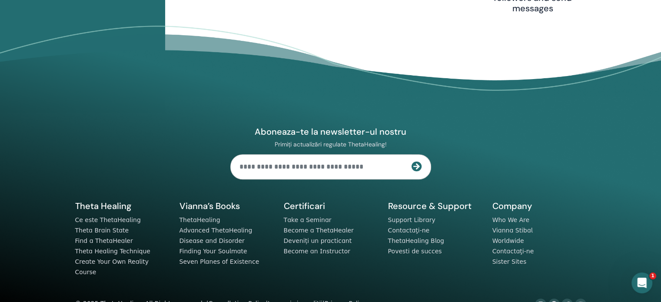 This screenshot has width=661, height=302. What do you see at coordinates (415, 251) in the screenshot?
I see `a: Povesti de succes` at bounding box center [415, 251].